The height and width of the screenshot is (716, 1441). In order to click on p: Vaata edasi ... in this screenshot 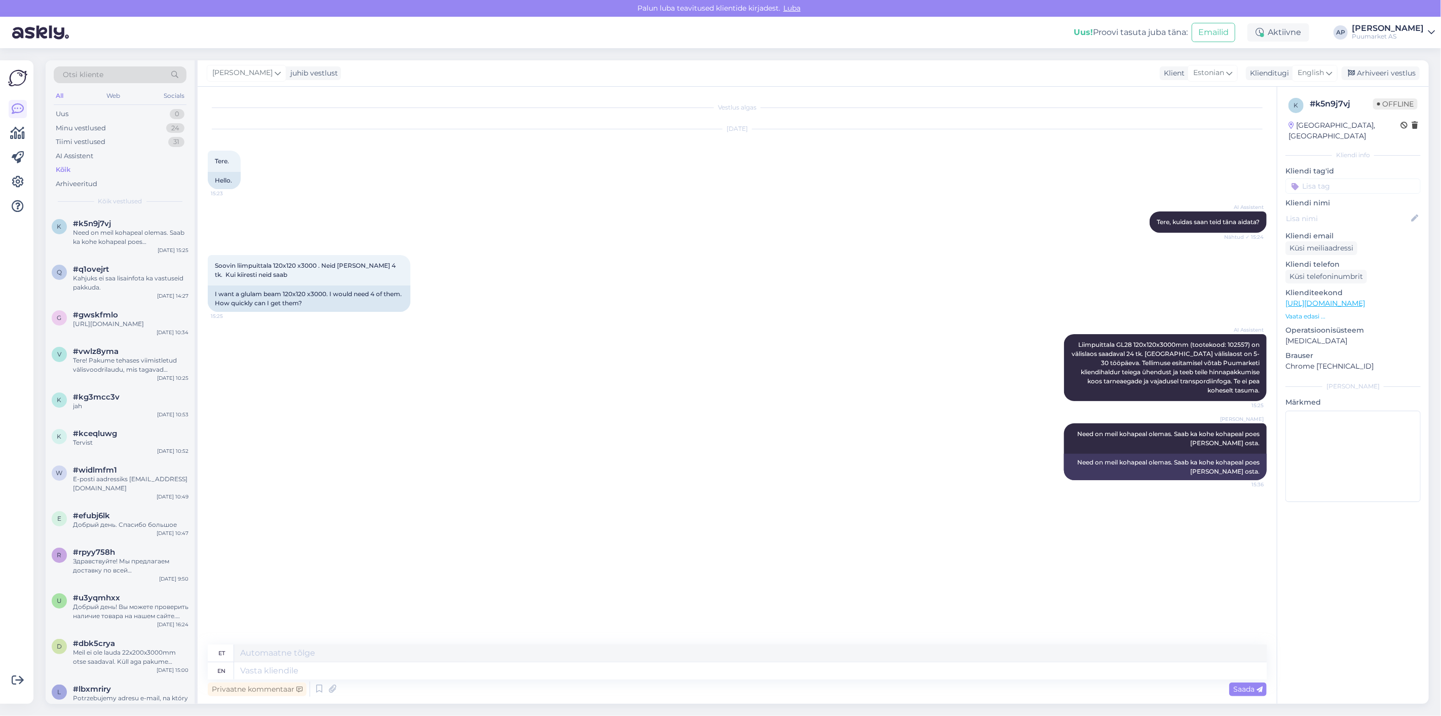, I will do `click(1353, 316)`.